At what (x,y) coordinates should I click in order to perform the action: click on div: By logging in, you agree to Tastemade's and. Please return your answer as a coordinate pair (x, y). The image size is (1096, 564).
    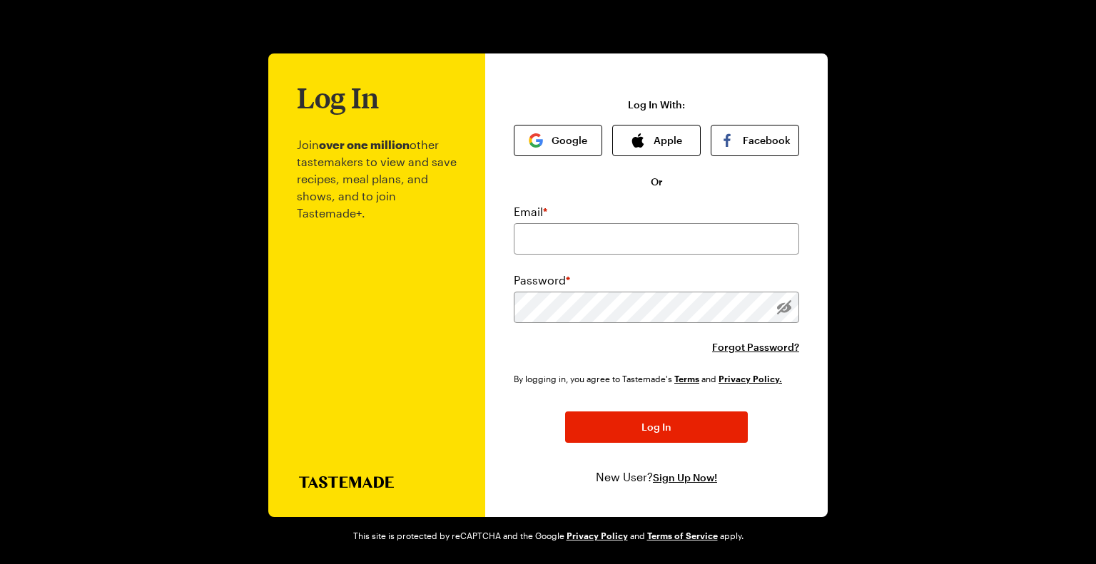
    Looking at the image, I should click on (651, 379).